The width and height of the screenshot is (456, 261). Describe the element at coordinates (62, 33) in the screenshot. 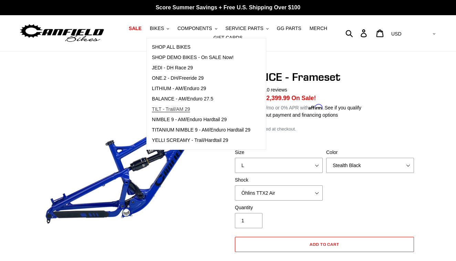

I see `img: Canfield Bikes` at that location.